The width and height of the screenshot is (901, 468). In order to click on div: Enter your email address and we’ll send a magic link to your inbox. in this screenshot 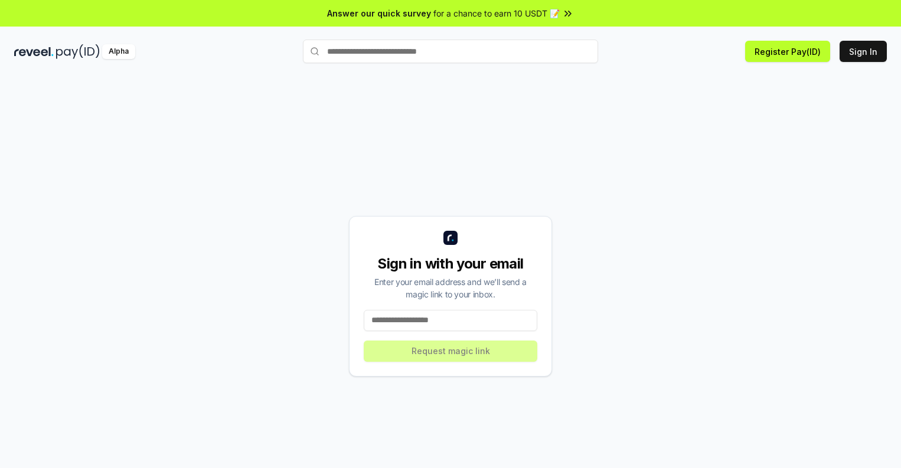, I will do `click(451, 288)`.